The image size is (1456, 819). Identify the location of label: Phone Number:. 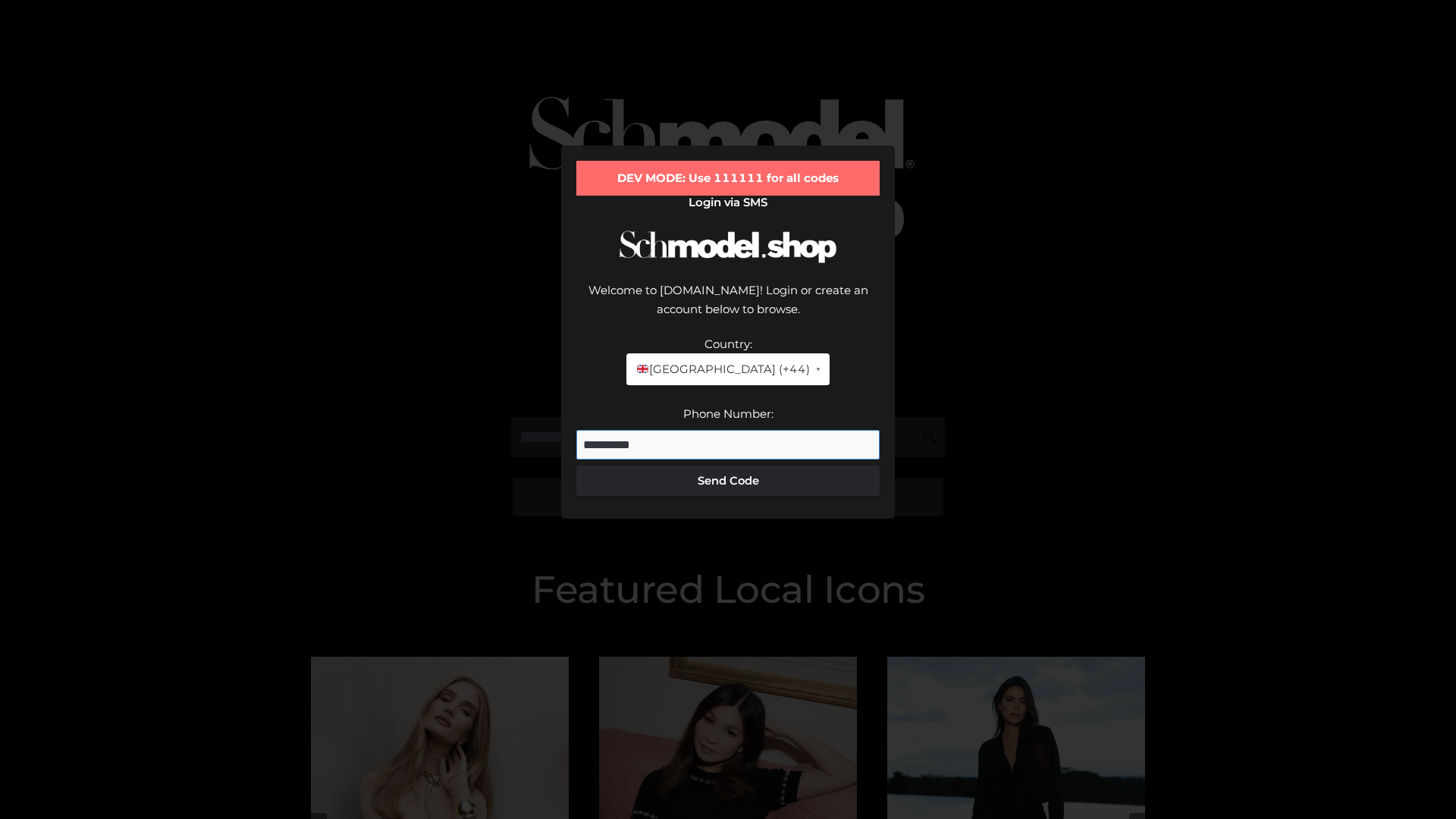
(728, 413).